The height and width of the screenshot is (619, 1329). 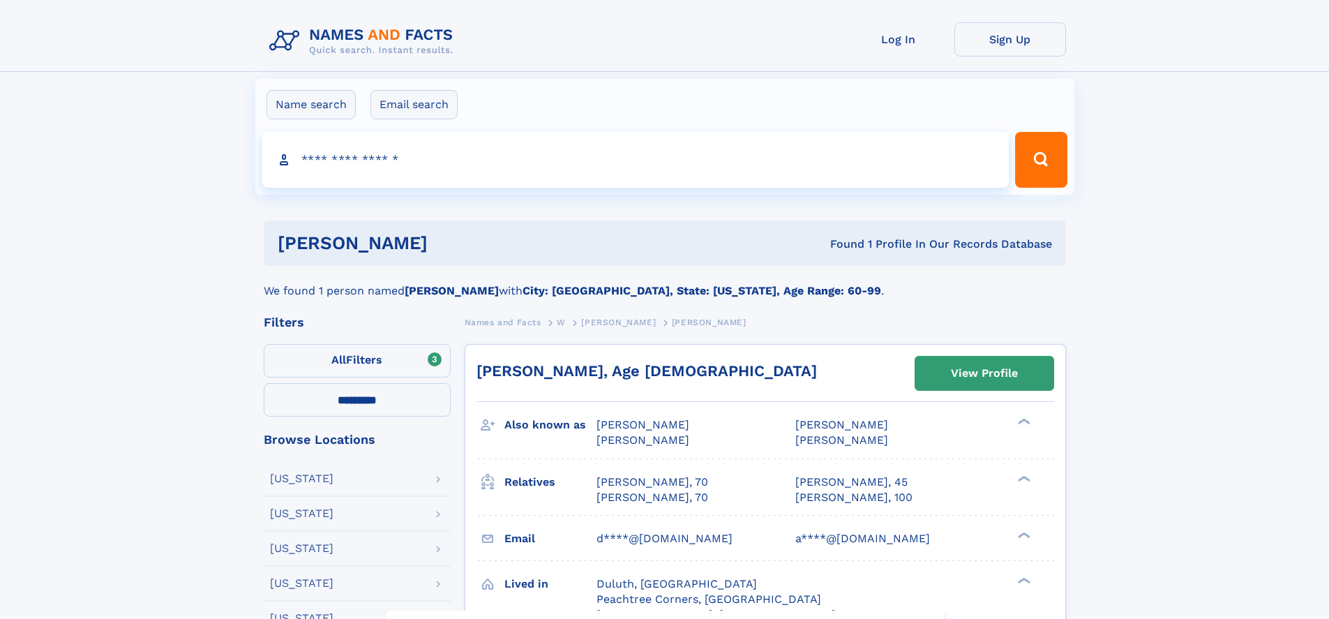 I want to click on span: W, so click(x=561, y=322).